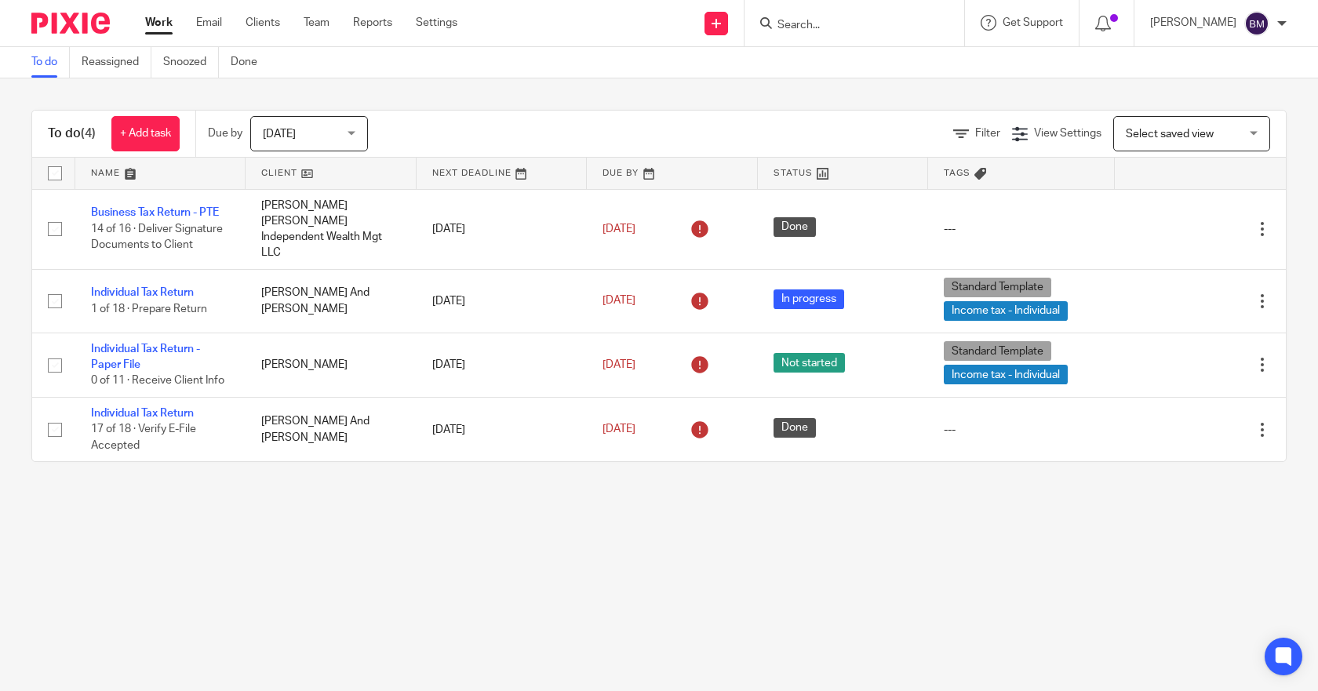  Describe the element at coordinates (249, 62) in the screenshot. I see `a: Done` at that location.